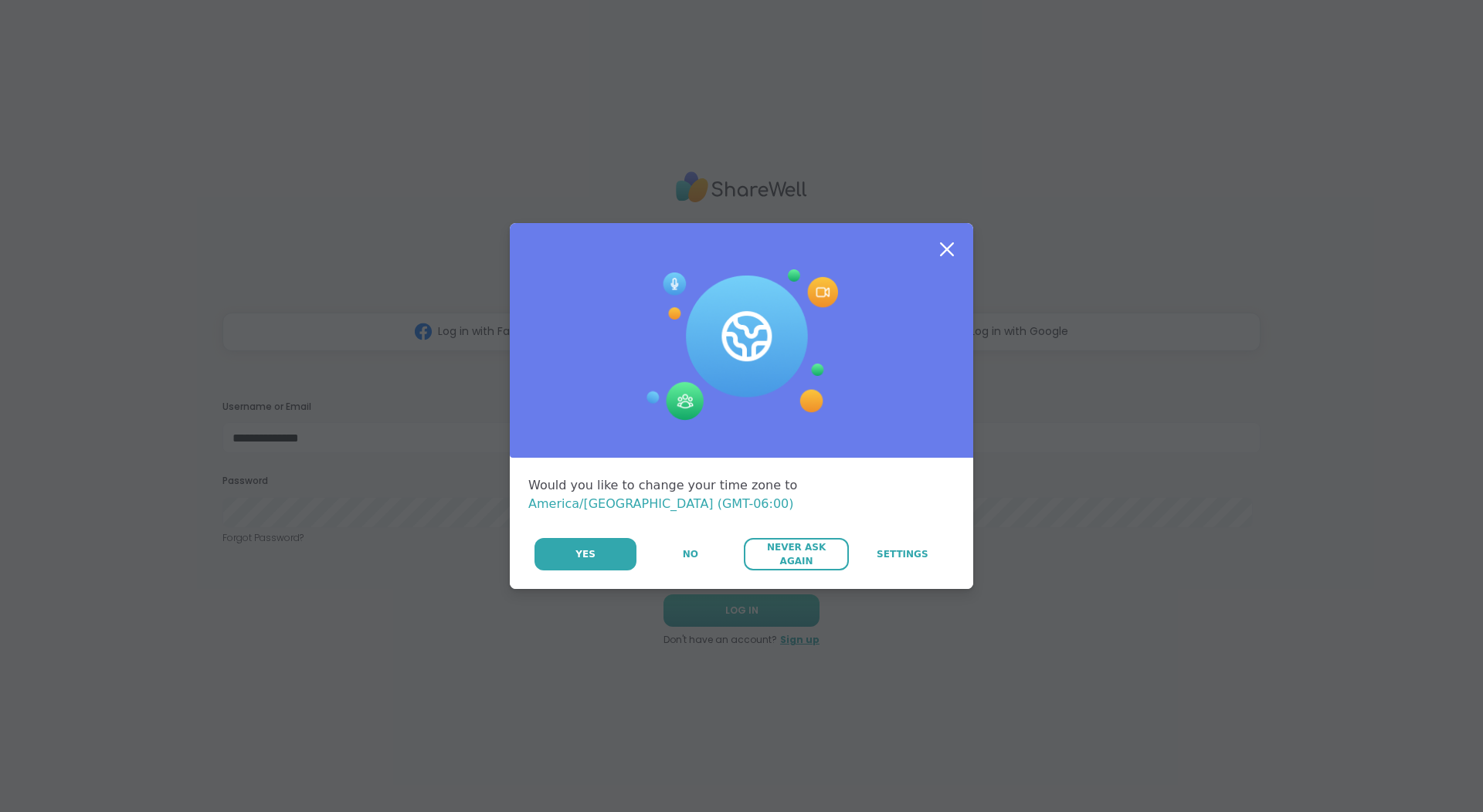 This screenshot has height=812, width=1483. I want to click on span: Settings, so click(903, 555).